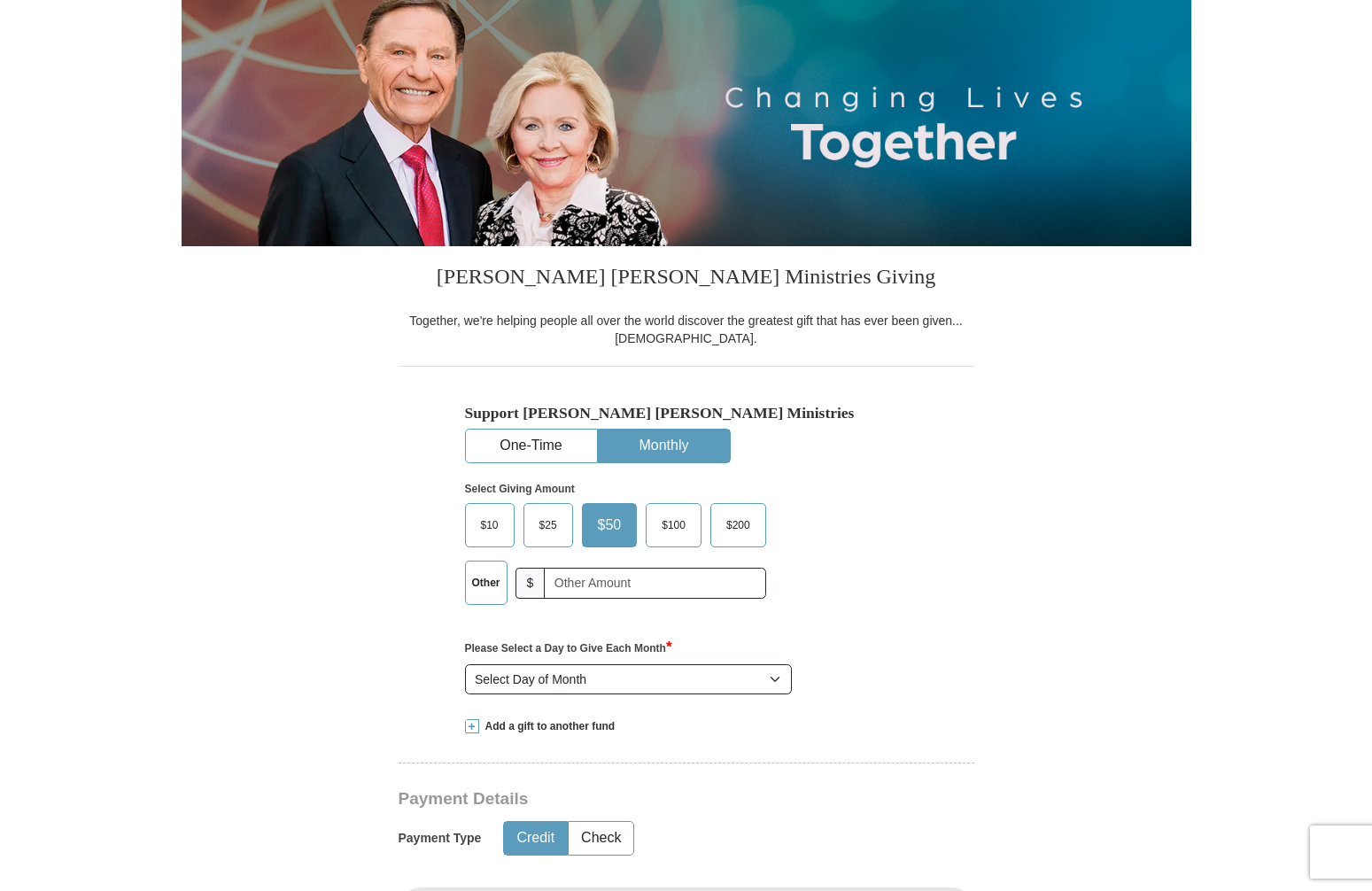 The height and width of the screenshot is (891, 1372). What do you see at coordinates (737, 525) in the screenshot?
I see `span: $200` at bounding box center [737, 525].